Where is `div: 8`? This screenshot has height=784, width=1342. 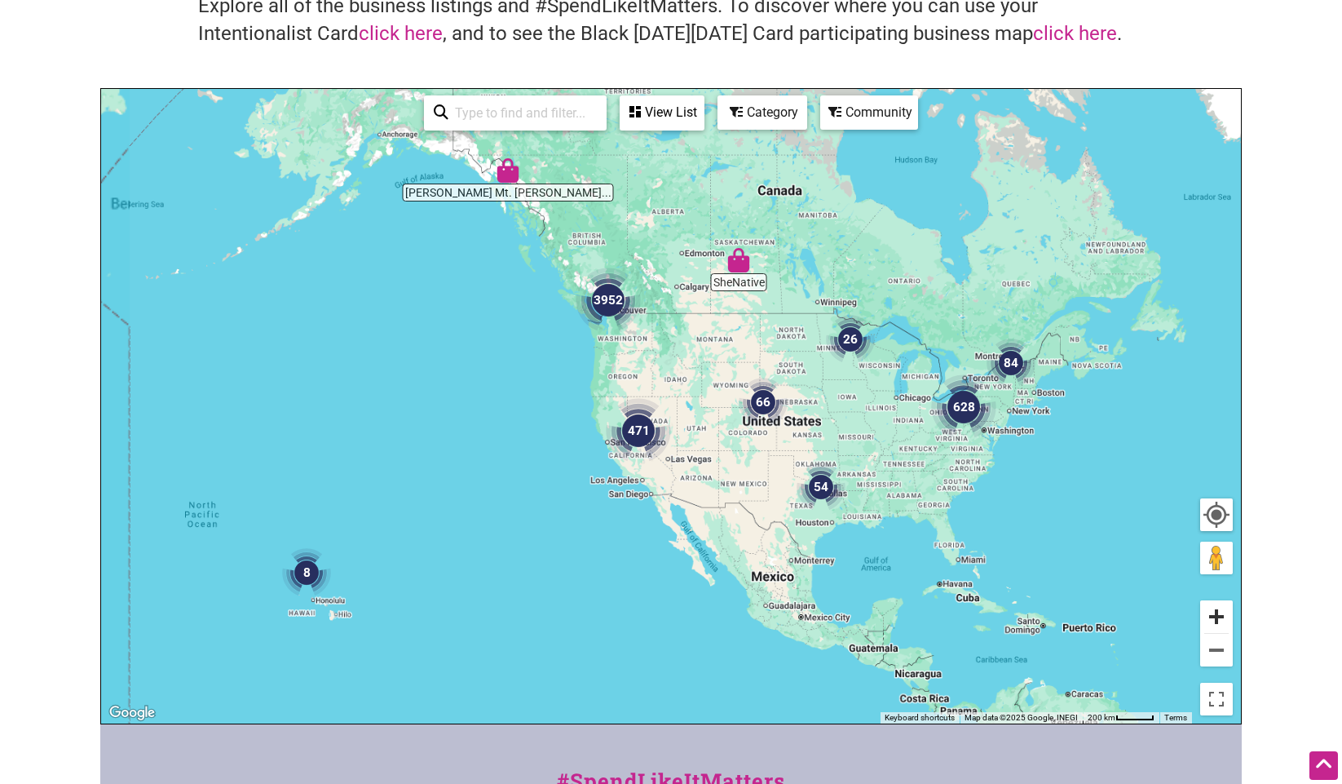 div: 8 is located at coordinates (307, 573).